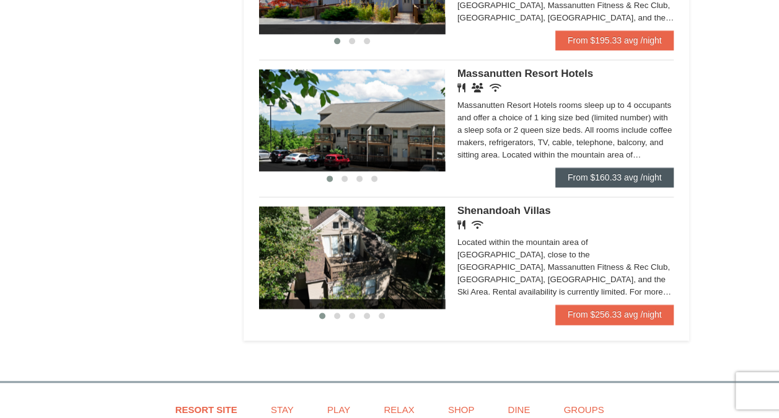  What do you see at coordinates (615, 314) in the screenshot?
I see `a: From $256.33 avg /night` at bounding box center [615, 314].